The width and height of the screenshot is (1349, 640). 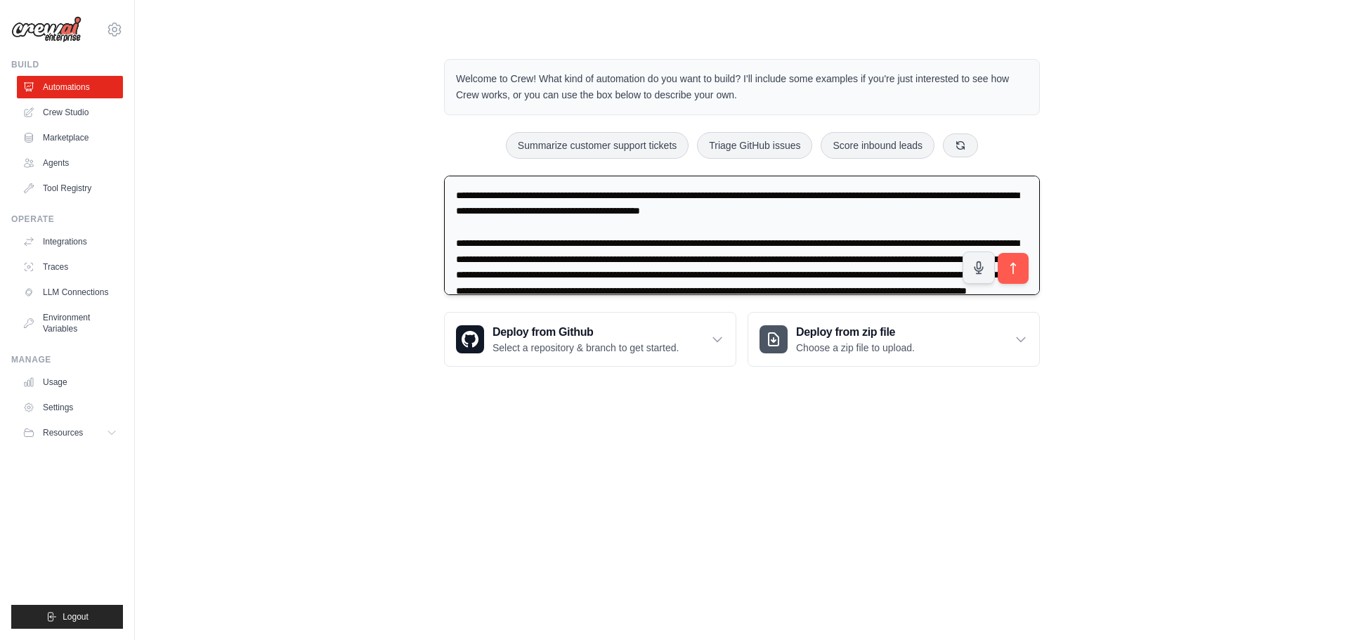 I want to click on a: Marketplace, so click(x=70, y=138).